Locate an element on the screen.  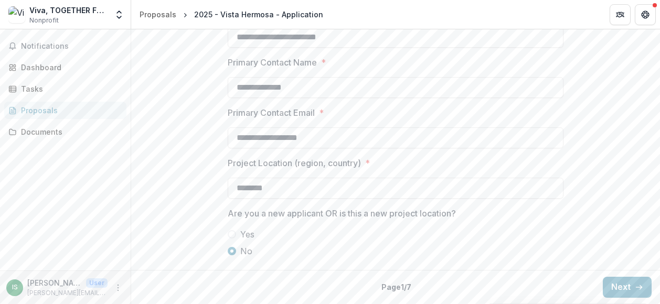
p: Primary Contact Email is located at coordinates (271, 113).